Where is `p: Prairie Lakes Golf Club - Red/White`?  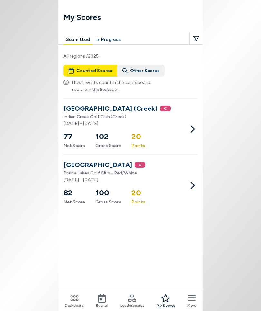
p: Prairie Lakes Golf Club - Red/White is located at coordinates (125, 173).